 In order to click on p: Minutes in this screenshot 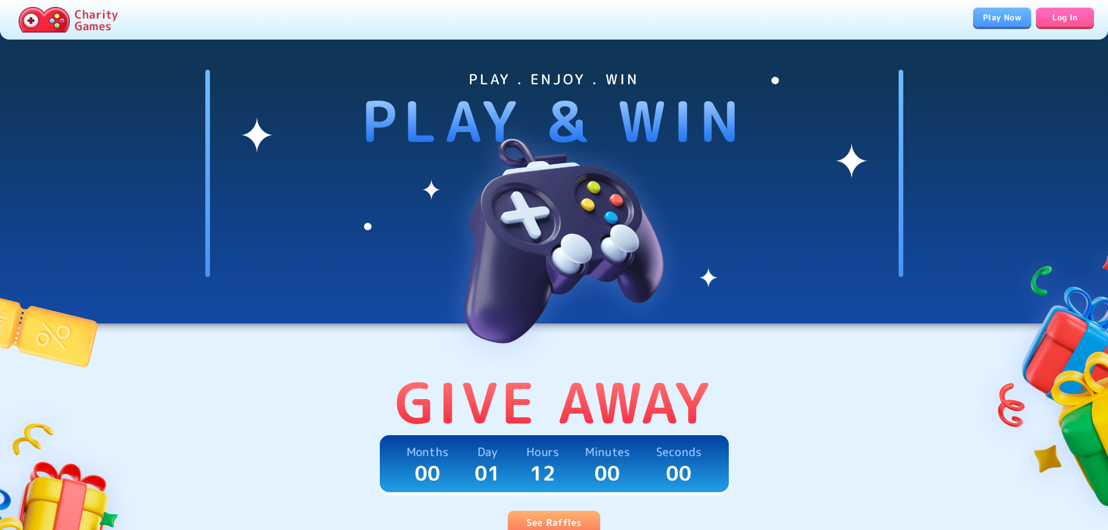, I will do `click(607, 451)`.